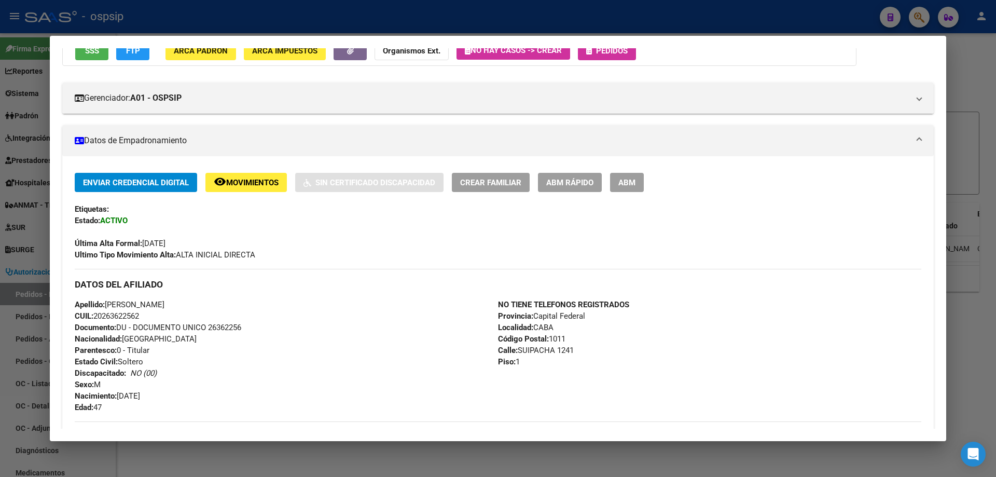 The height and width of the screenshot is (477, 996). Describe the element at coordinates (125, 255) in the screenshot. I see `strong: Ultimo Tipo Movimiento Alta:` at that location.